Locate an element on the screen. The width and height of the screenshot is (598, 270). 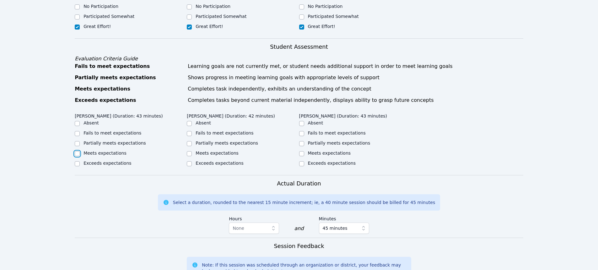
div: Evaluation Criteria Guide is located at coordinates (299, 59).